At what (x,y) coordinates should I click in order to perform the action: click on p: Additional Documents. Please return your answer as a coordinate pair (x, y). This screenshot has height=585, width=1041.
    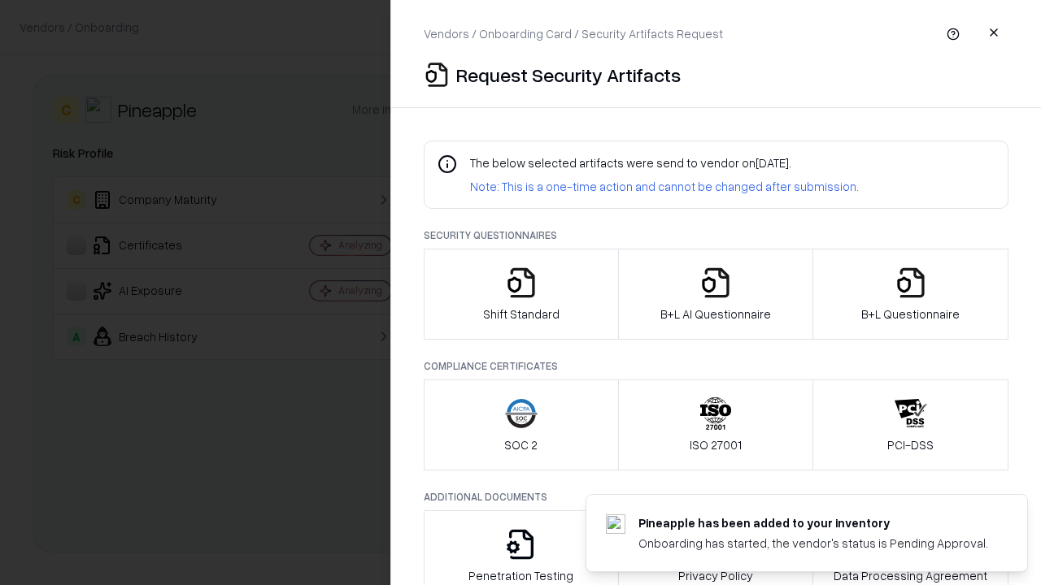
    Looking at the image, I should click on (715, 497).